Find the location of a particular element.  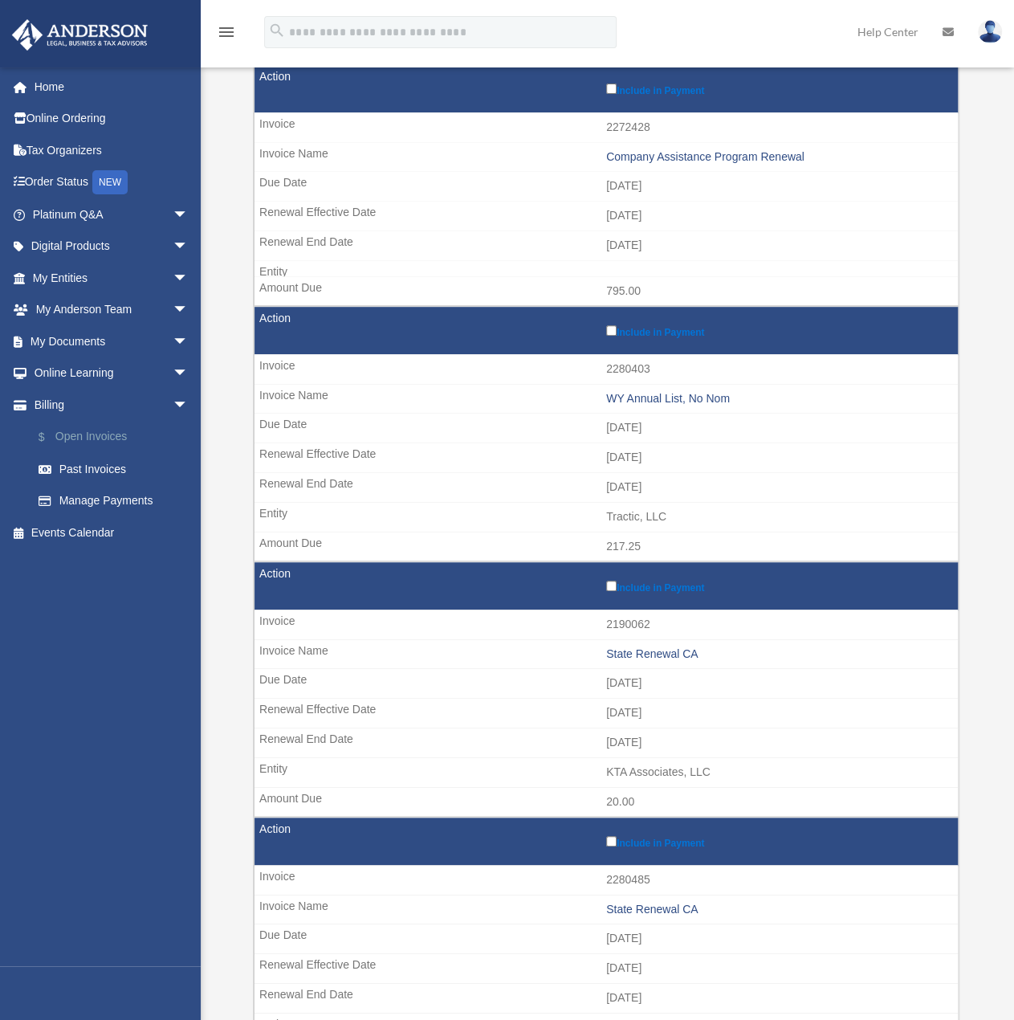

a: My Entitiesarrow_drop_down is located at coordinates (112, 278).